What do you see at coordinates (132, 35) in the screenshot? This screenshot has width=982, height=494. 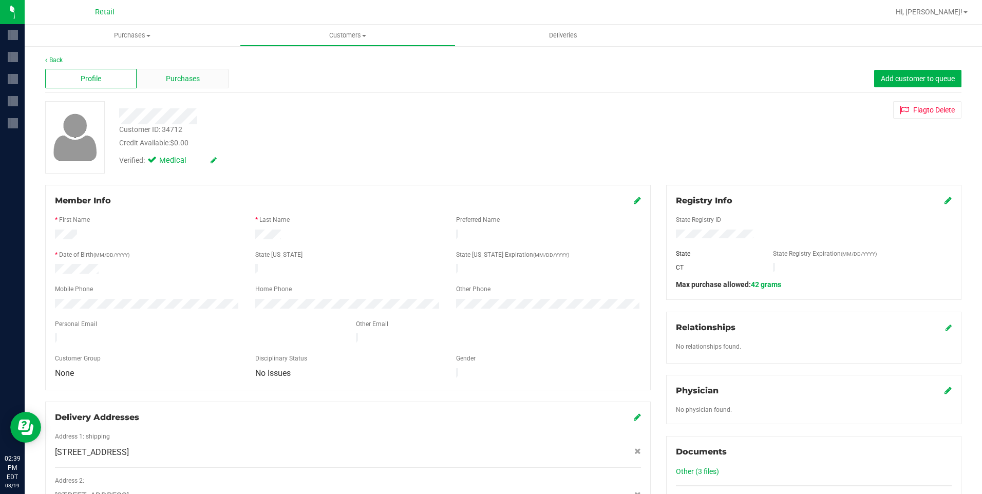 I see `a: Purchases` at bounding box center [132, 35].